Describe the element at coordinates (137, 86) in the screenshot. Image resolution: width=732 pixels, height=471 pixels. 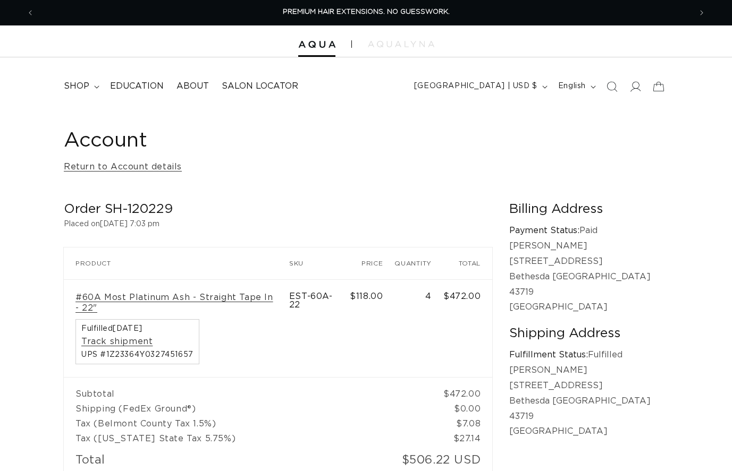
I see `a: Education` at that location.